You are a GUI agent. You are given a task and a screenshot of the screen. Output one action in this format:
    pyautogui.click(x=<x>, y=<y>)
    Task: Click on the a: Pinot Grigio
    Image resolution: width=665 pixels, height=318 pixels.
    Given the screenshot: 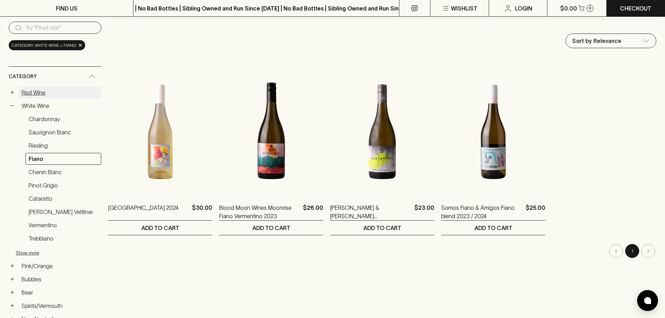 What is the action you would take?
    pyautogui.click(x=63, y=185)
    